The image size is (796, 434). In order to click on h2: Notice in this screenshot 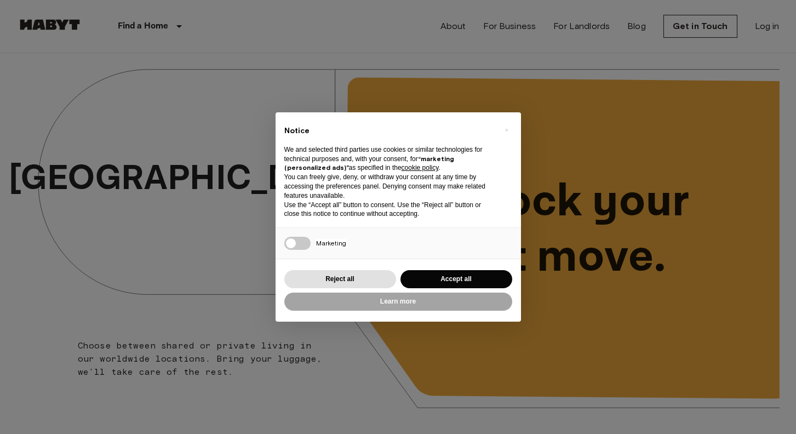, I will do `click(390, 131)`.